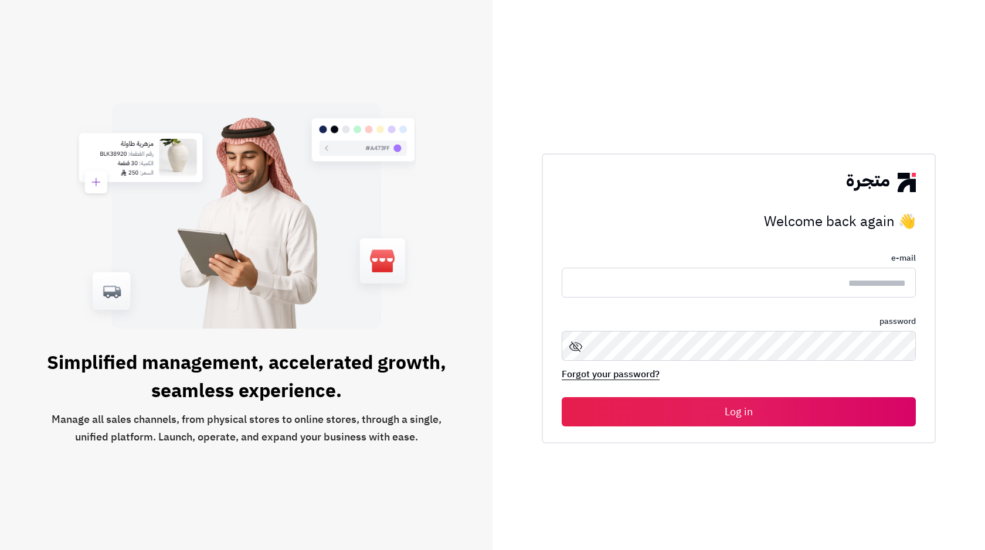 The height and width of the screenshot is (550, 985). What do you see at coordinates (881, 182) in the screenshot?
I see `img: logo-2.png` at bounding box center [881, 182].